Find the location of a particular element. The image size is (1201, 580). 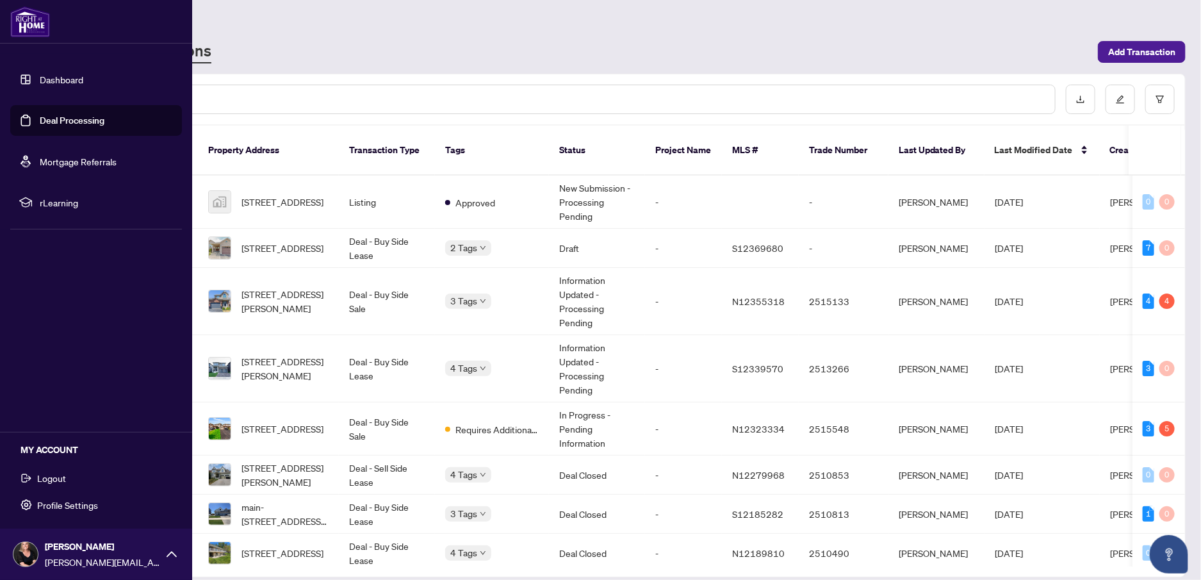

td: 2510853 is located at coordinates (844, 475).